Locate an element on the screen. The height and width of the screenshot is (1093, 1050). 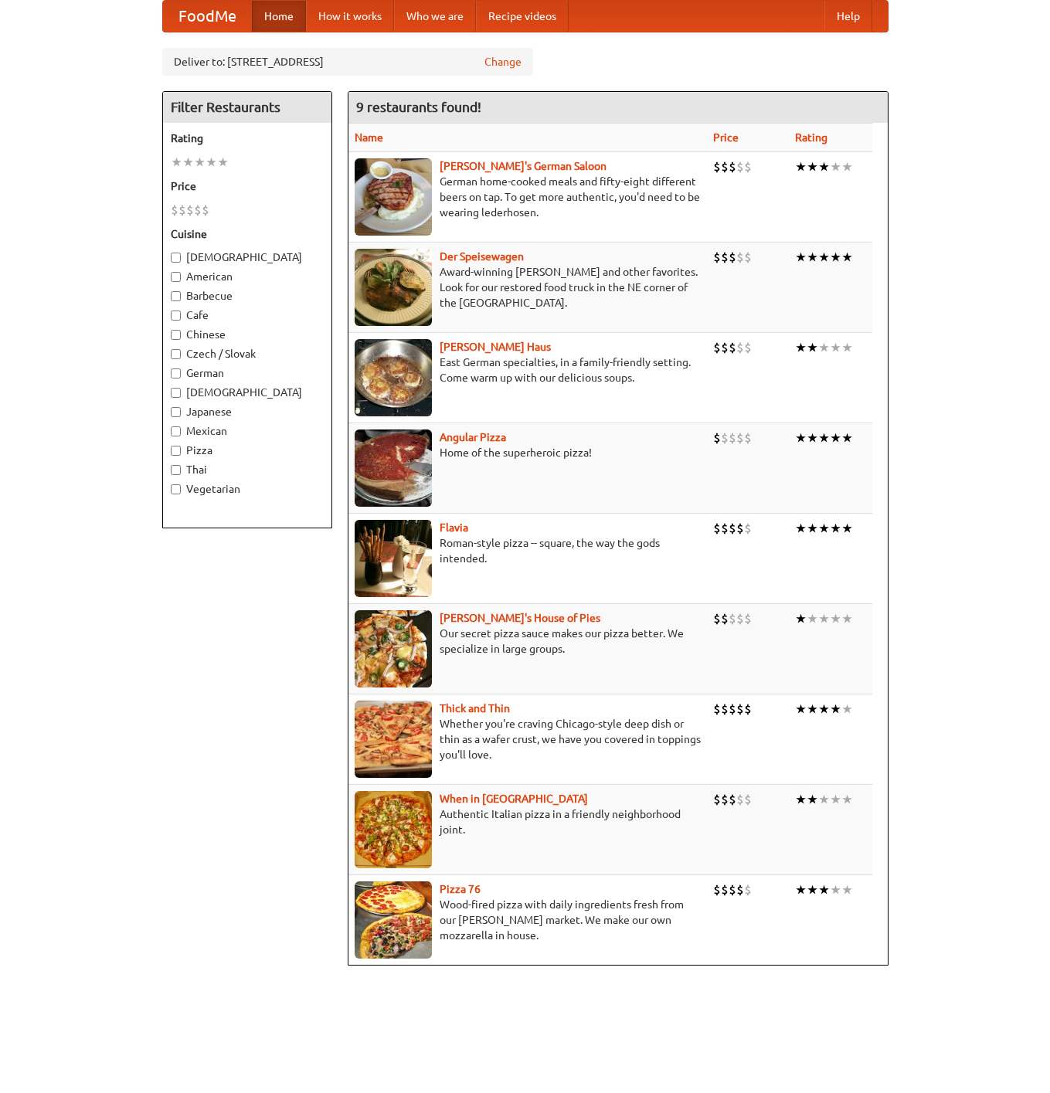
a: Name is located at coordinates (368, 137).